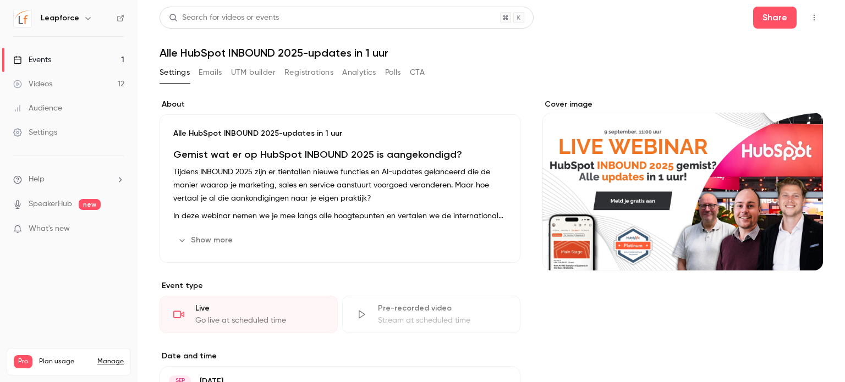 The image size is (845, 382). Describe the element at coordinates (340, 286) in the screenshot. I see `p: Event type` at that location.